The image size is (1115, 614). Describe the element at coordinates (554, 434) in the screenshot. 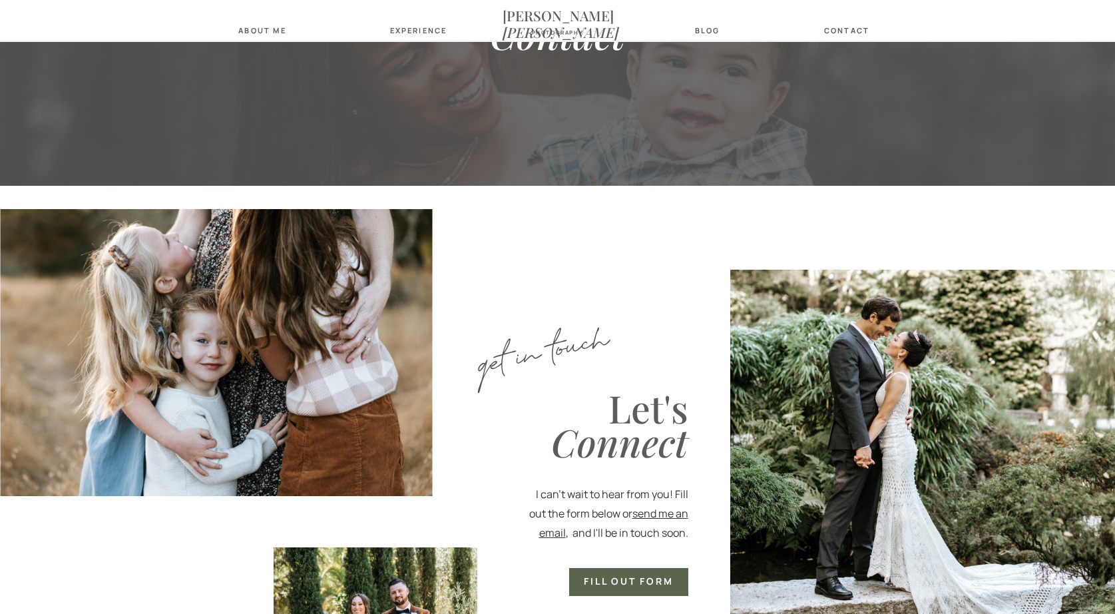

I see `h3: Let's` at that location.